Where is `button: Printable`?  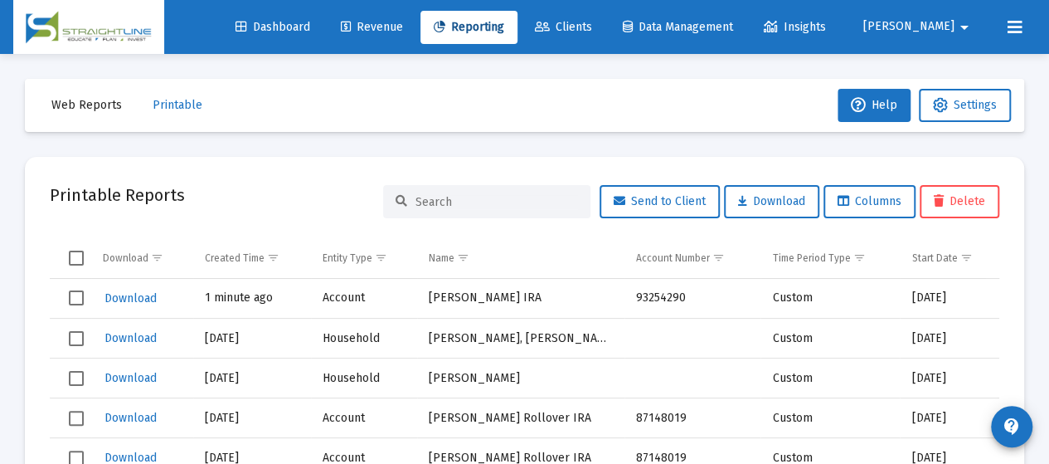
button: Printable is located at coordinates (177, 105).